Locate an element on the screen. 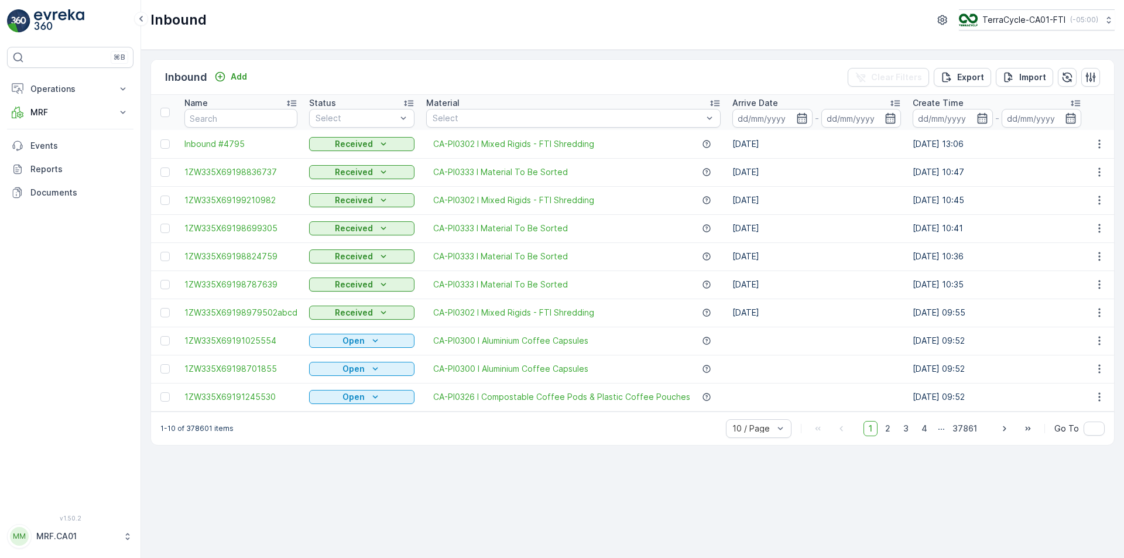 The height and width of the screenshot is (558, 1124). span: 3 is located at coordinates (906, 429).